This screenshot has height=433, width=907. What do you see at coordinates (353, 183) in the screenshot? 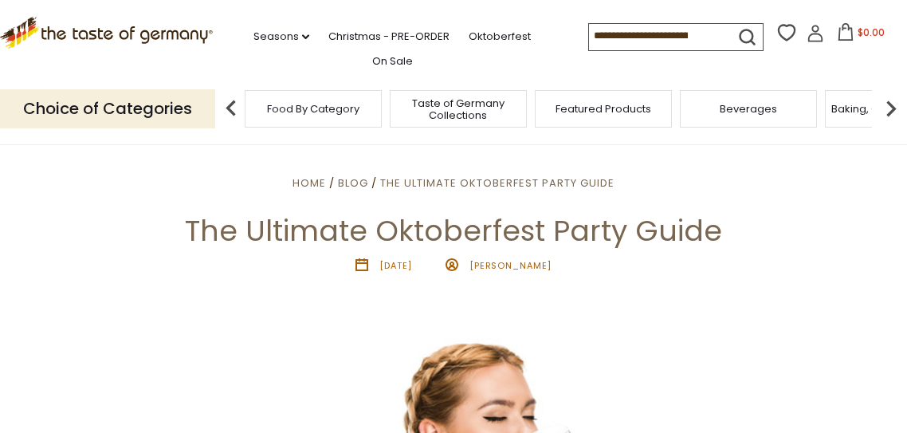
I see `span: Blog` at bounding box center [353, 183].